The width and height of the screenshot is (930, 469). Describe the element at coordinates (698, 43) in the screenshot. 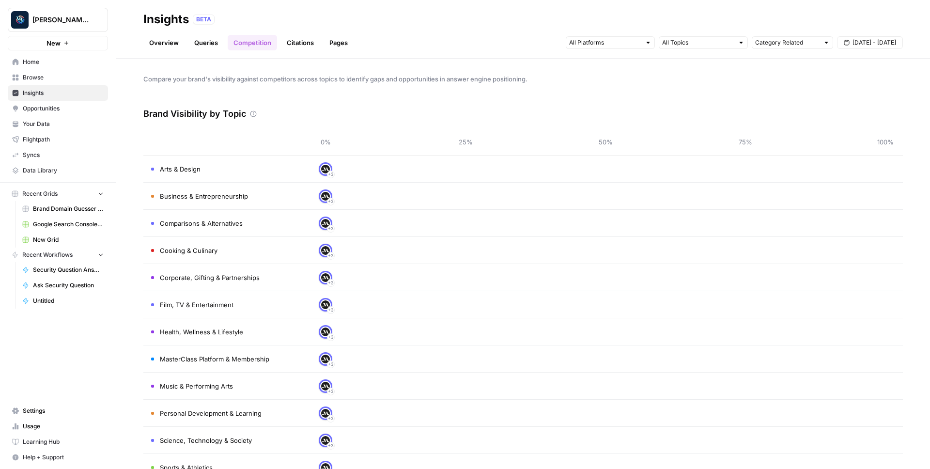

I see `input: All Topics` at that location.